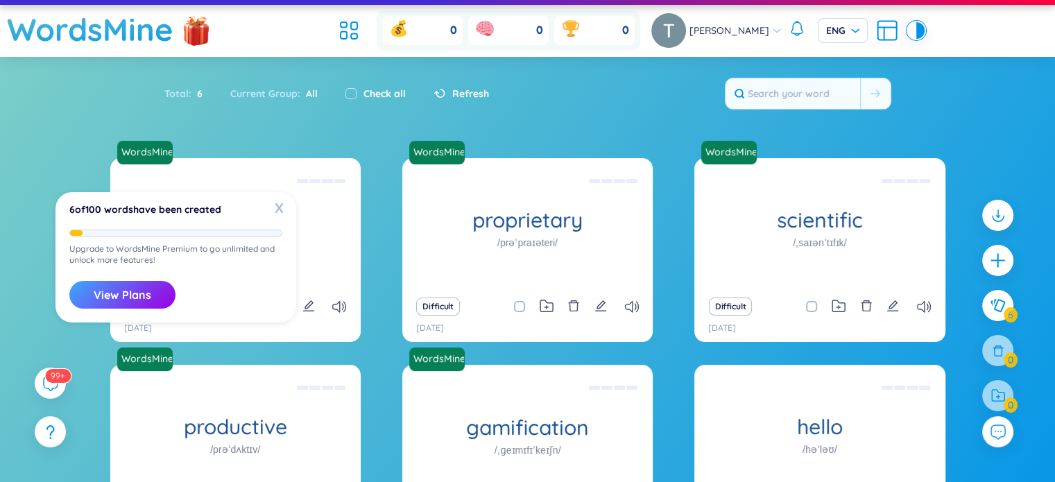 This screenshot has height=482, width=1055. Describe the element at coordinates (793, 94) in the screenshot. I see `input: Search your word` at that location.